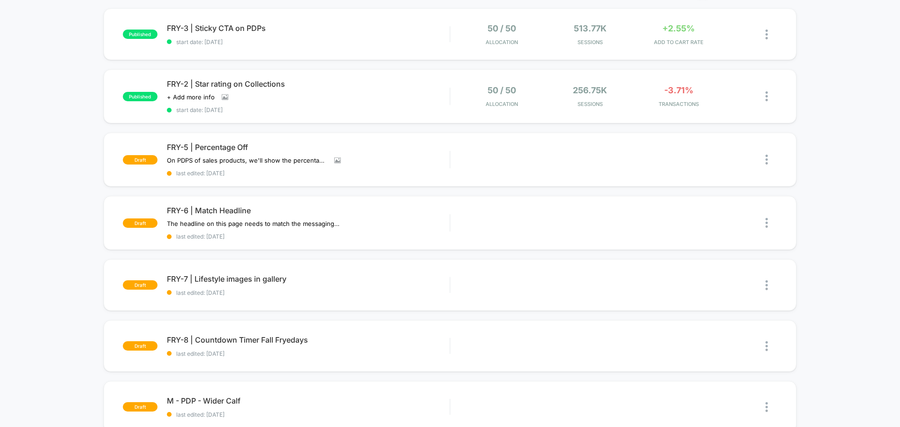 The height and width of the screenshot is (427, 900). What do you see at coordinates (308, 340) in the screenshot?
I see `span: FRY-8 | Countdown Timer Fall Fryedays` at bounding box center [308, 340].